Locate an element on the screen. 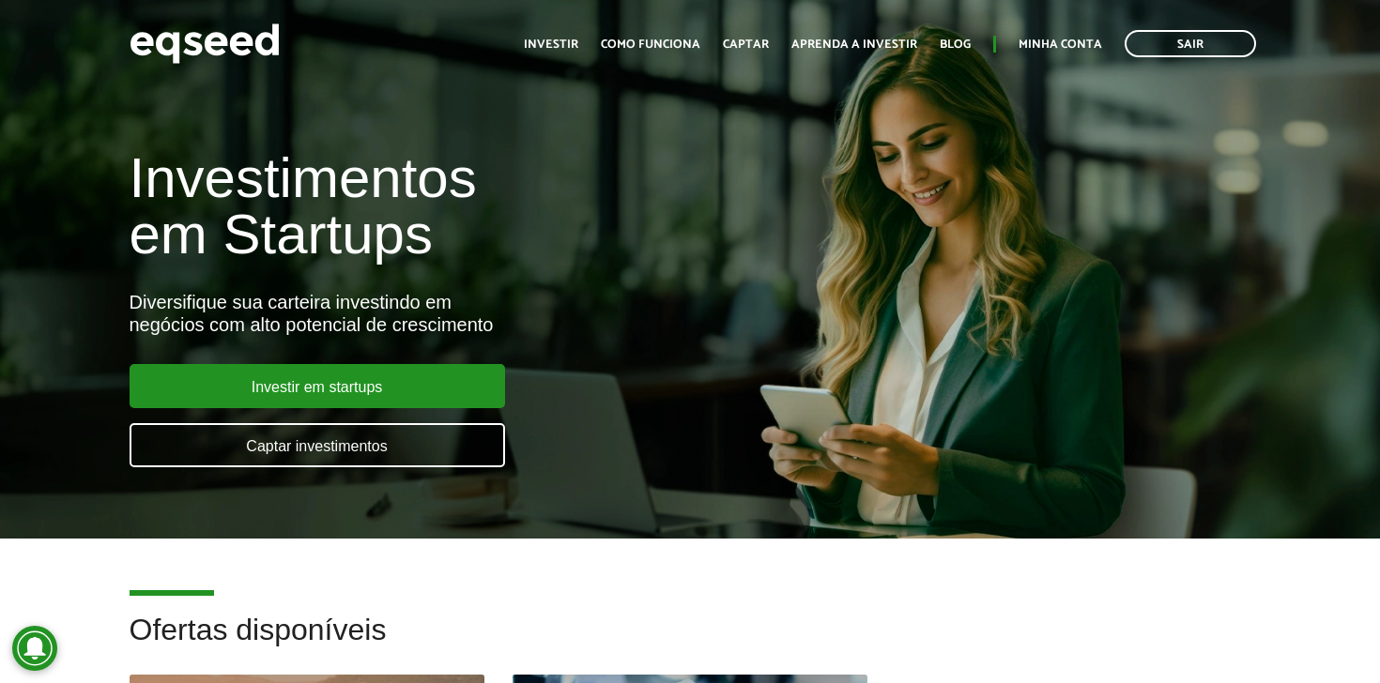  h2: Ofertas disponíveis is located at coordinates (690, 644).